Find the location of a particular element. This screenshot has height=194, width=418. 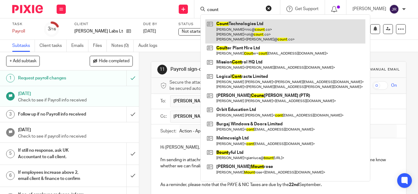

a: Emails is located at coordinates (80, 46).